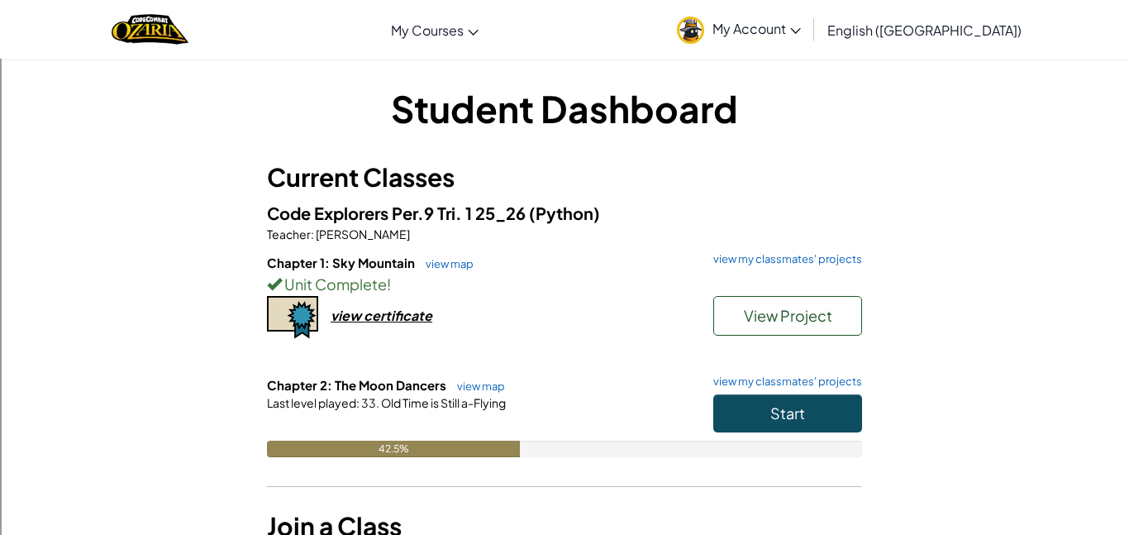 This screenshot has height=535, width=1129. Describe the element at coordinates (427, 30) in the screenshot. I see `span: My Courses` at that location.